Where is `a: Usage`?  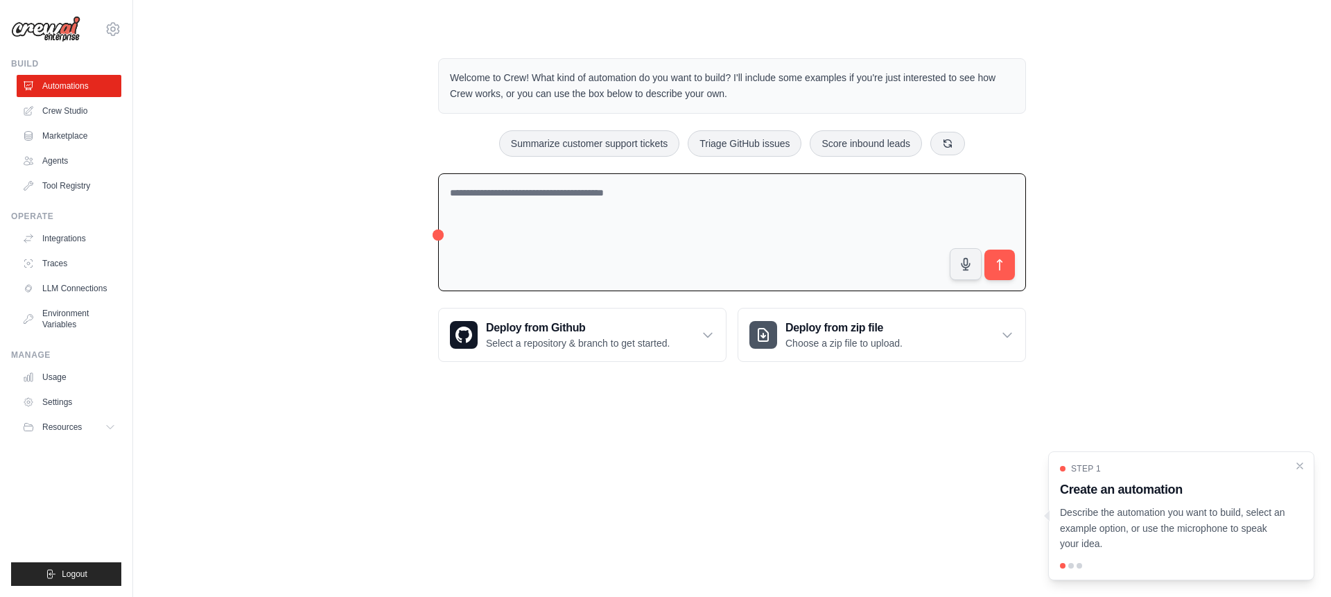
a: Usage is located at coordinates (69, 377).